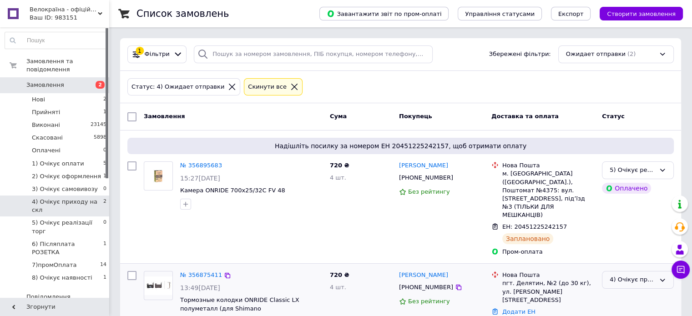 The image size is (692, 316). Describe the element at coordinates (632, 54) in the screenshot. I see `span: (2)` at that location.